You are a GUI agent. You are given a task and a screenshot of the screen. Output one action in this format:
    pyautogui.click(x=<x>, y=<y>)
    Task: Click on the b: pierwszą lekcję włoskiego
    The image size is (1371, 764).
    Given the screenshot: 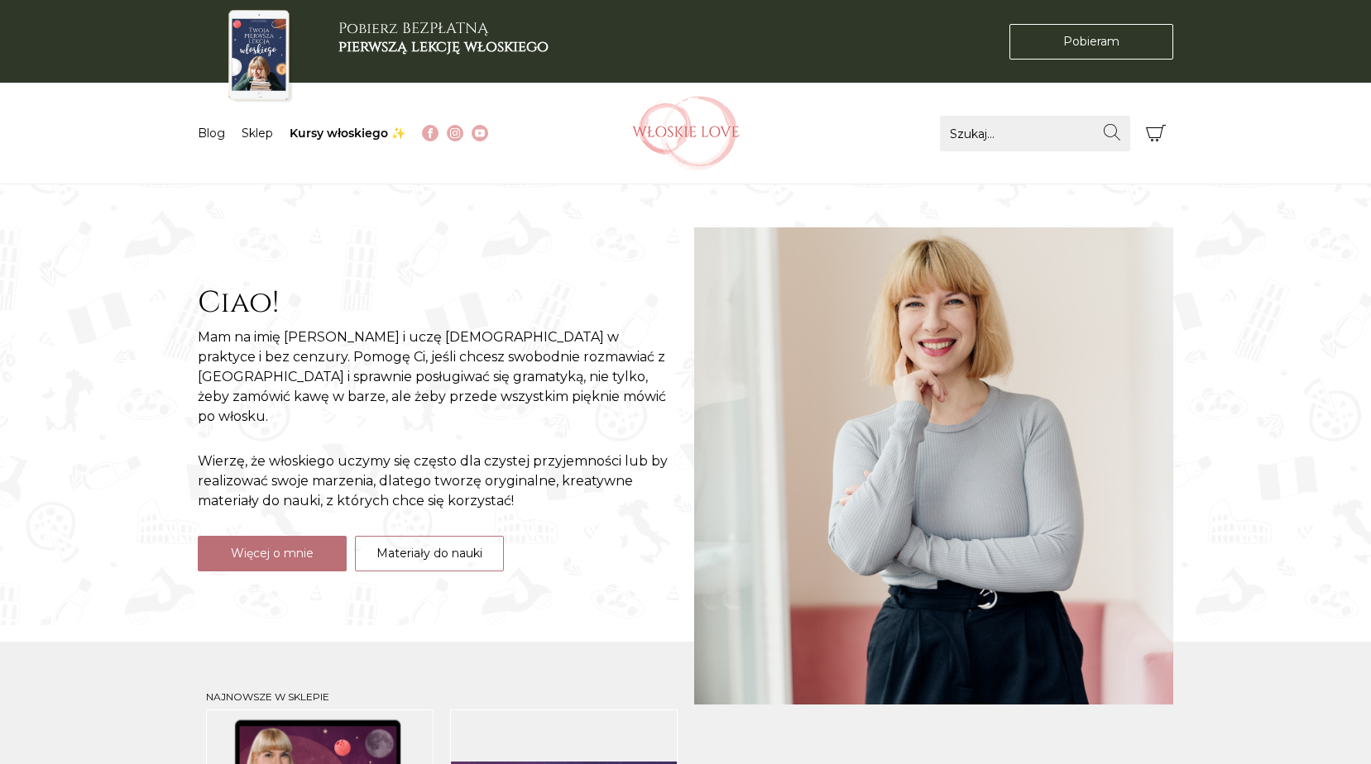 What is the action you would take?
    pyautogui.click(x=443, y=46)
    